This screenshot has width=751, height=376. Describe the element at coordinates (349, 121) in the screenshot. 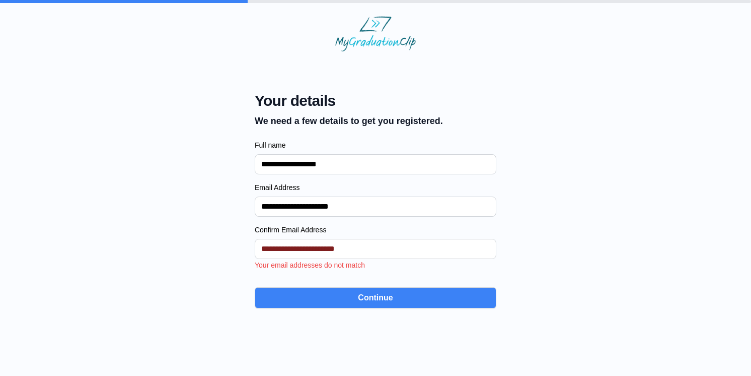

I see `p: We need a few details to get you registered.` at that location.